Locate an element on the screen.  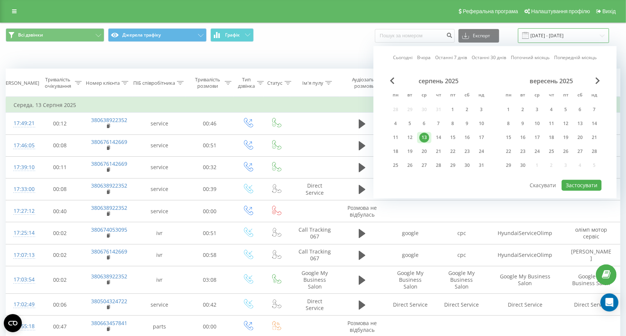
div: сб 9 серп 2025 р. is located at coordinates (467, 123).